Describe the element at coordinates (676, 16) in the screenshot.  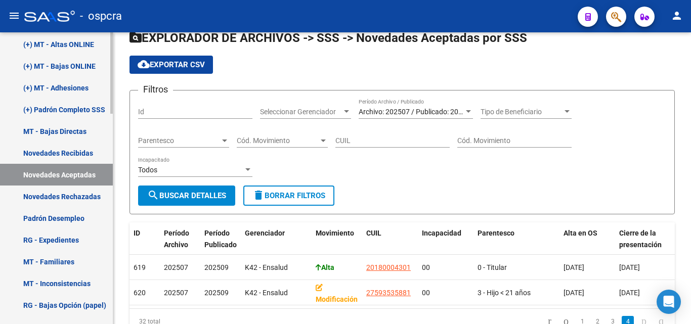
I see `mat-icon: person` at that location.